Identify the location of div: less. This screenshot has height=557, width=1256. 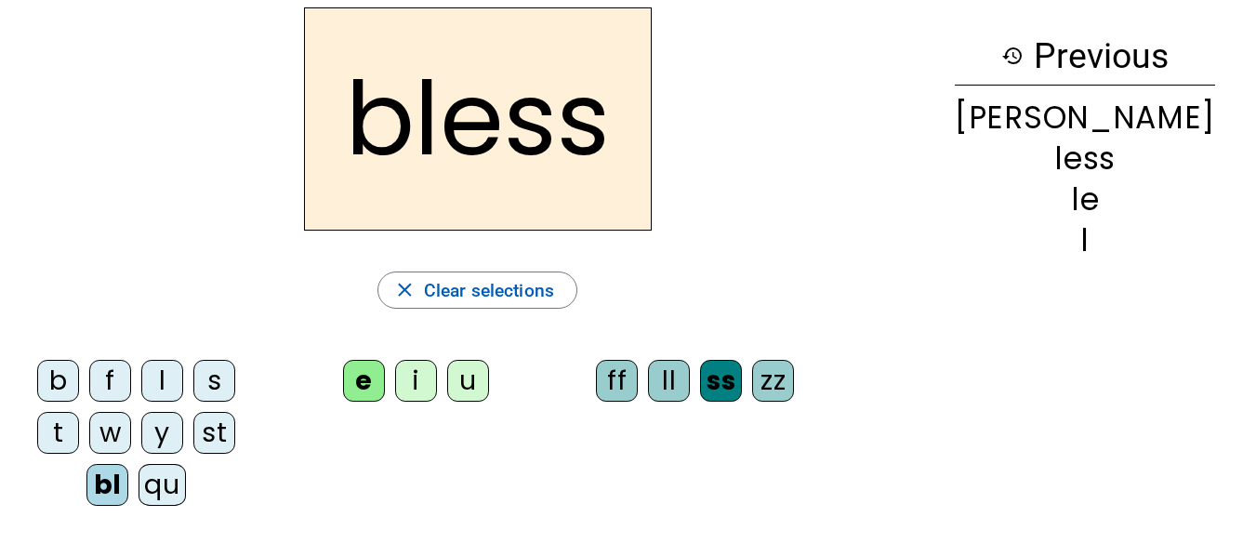
(1085, 158).